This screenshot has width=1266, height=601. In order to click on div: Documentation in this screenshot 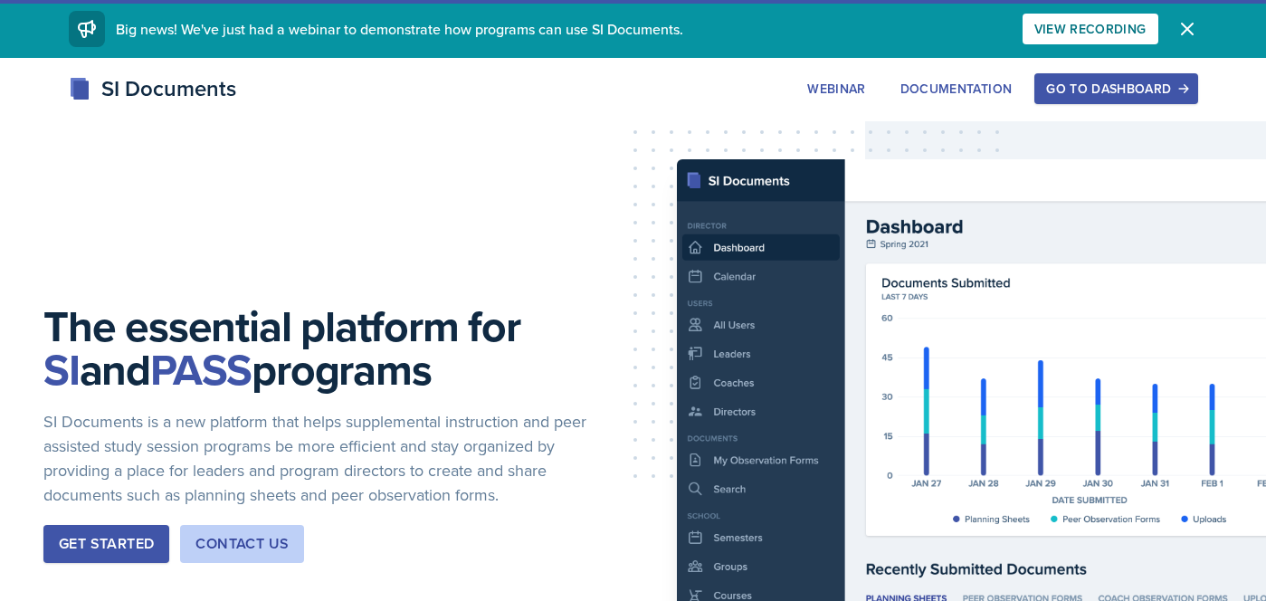, I will do `click(957, 89)`.